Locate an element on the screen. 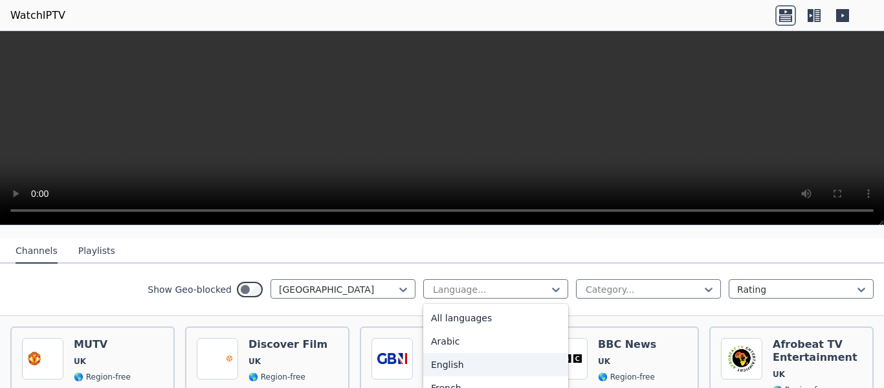  img: Afrobeat TV Entertainment is located at coordinates (742, 358).